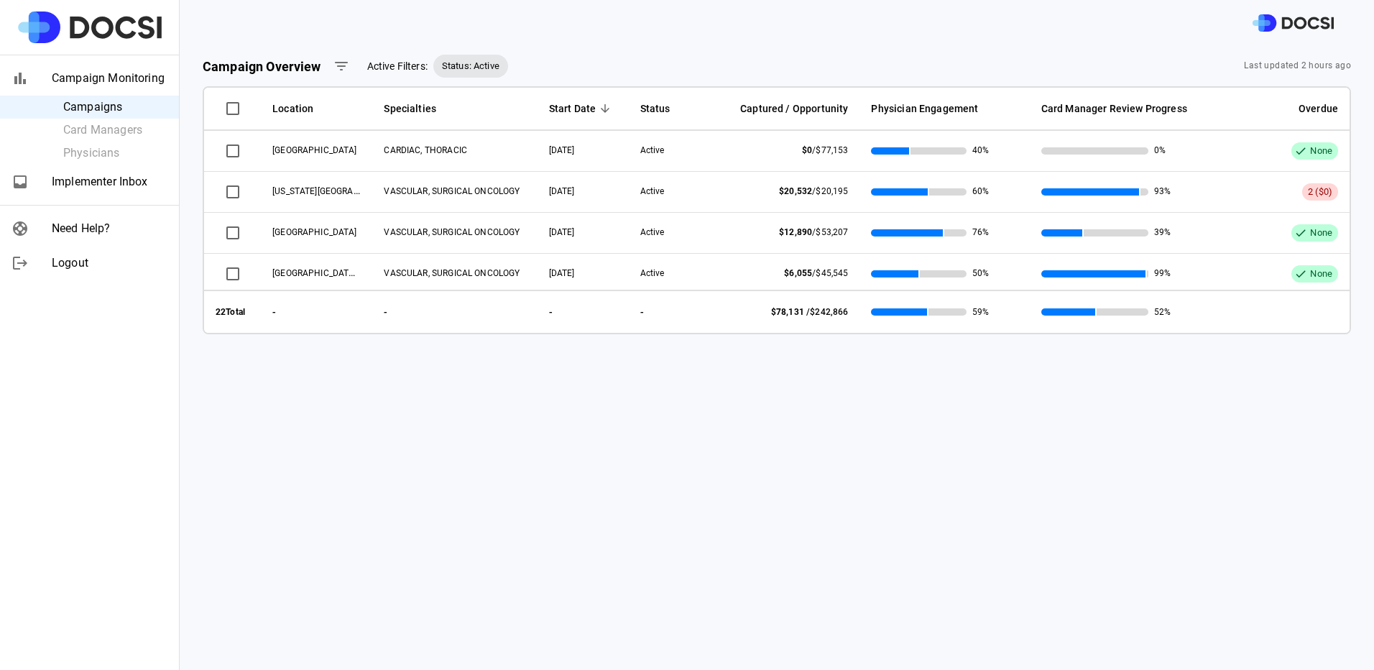 The height and width of the screenshot is (670, 1374). Describe the element at coordinates (788, 312) in the screenshot. I see `span: $78,131` at that location.